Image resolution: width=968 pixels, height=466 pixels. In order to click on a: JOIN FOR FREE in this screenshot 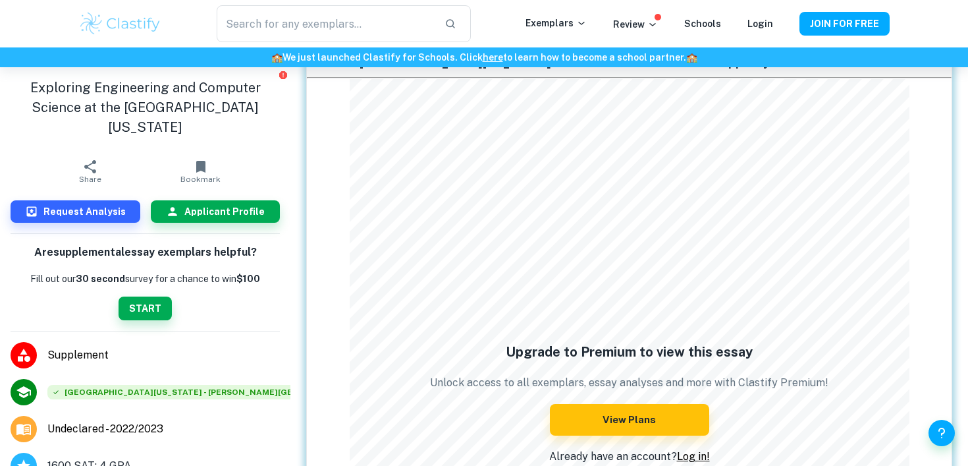, I will do `click(844, 24)`.